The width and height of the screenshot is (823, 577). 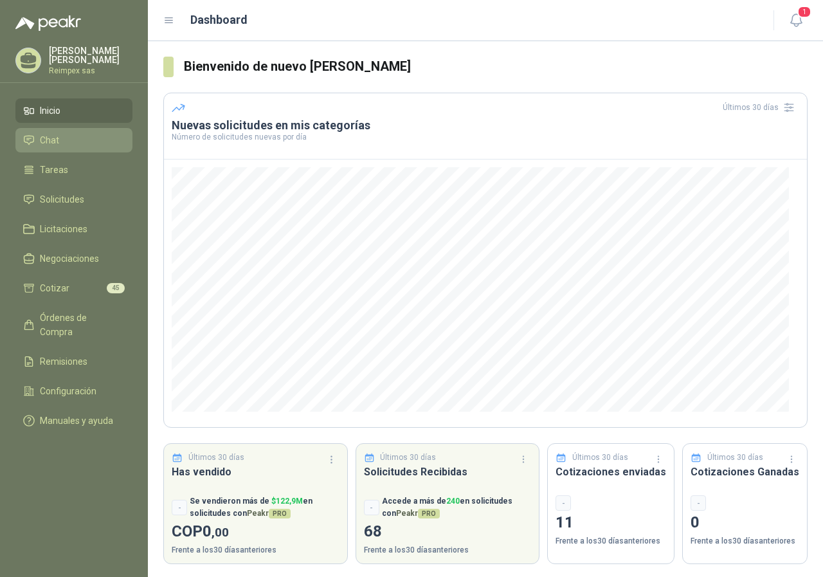 I want to click on a: Tareas, so click(x=74, y=170).